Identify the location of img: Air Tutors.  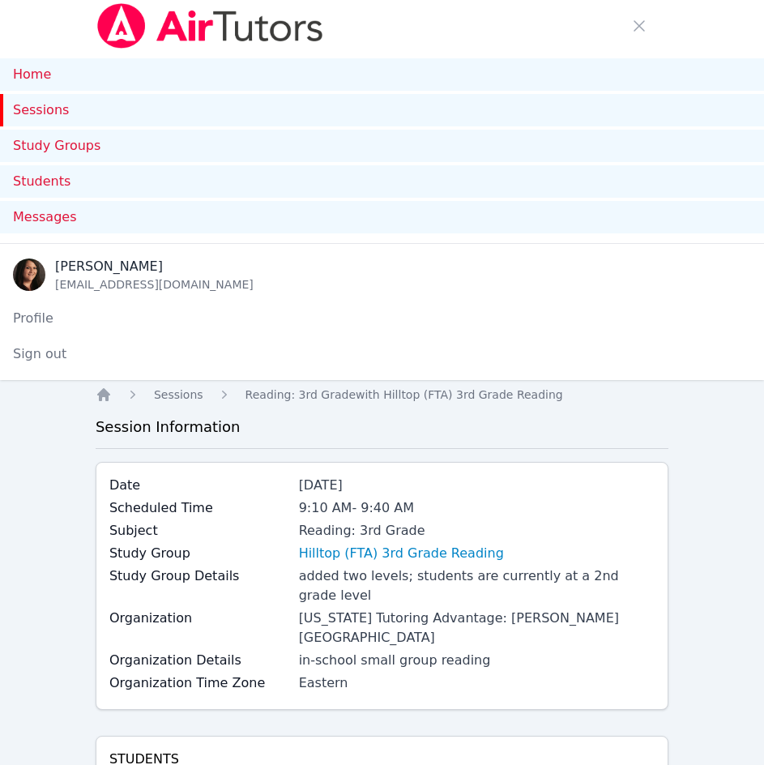
(210, 26).